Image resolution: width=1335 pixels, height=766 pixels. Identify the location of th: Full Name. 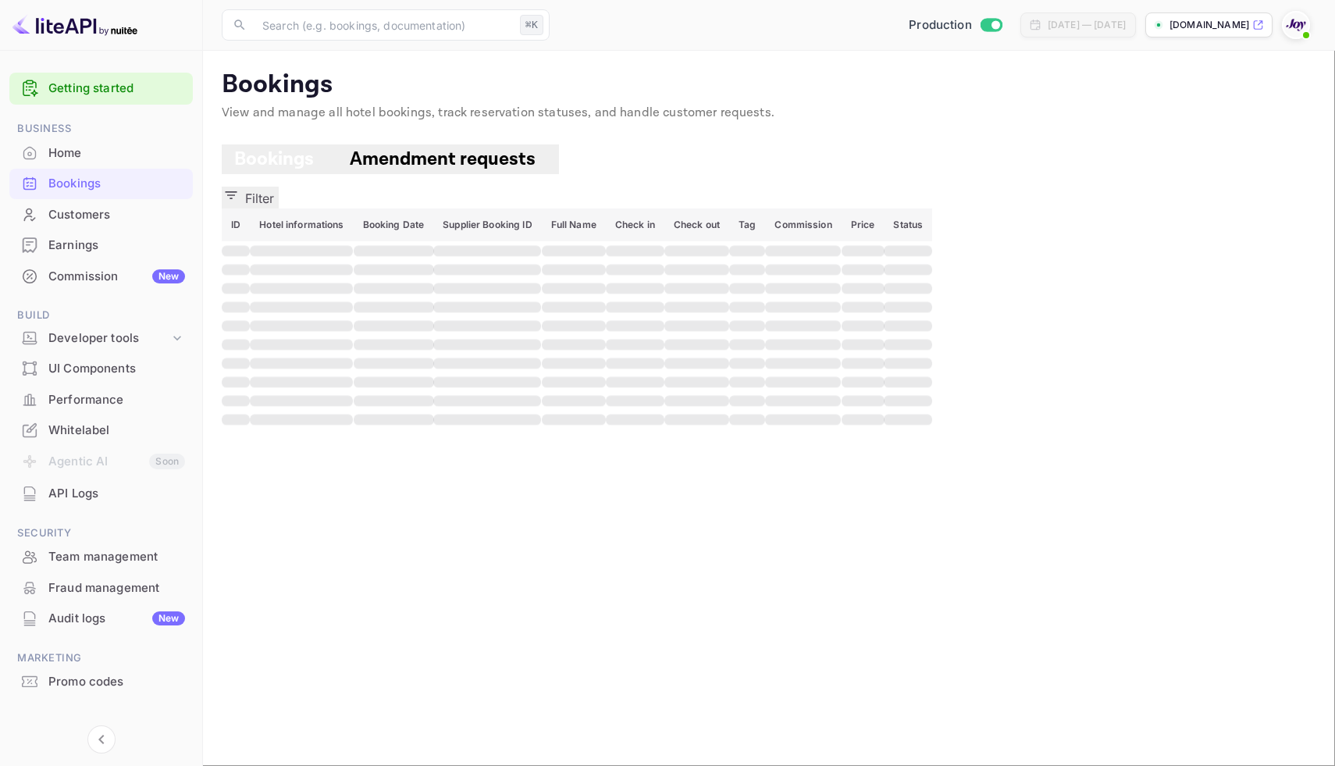
(574, 225).